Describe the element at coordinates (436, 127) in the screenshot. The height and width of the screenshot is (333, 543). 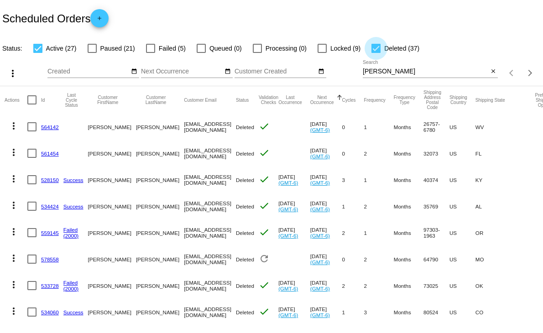
I see `mat-cell: 26757-6780` at that location.